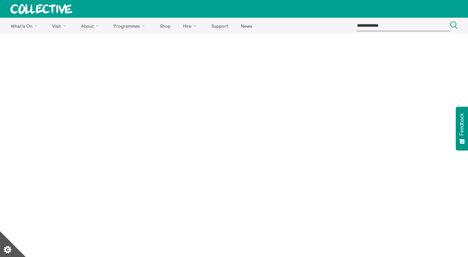  What do you see at coordinates (25, 26) in the screenshot?
I see `a: What's On` at bounding box center [25, 26].